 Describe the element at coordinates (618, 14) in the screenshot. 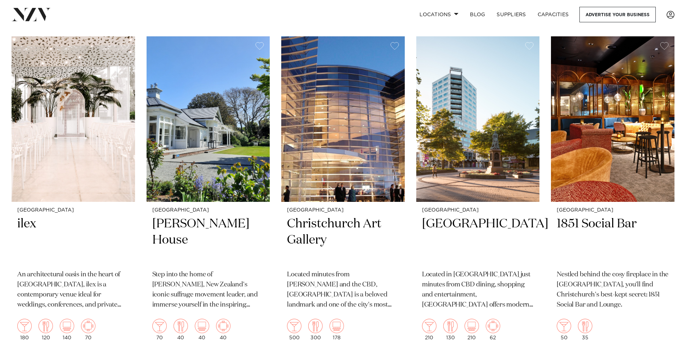

I see `a: Advertise your business` at that location.